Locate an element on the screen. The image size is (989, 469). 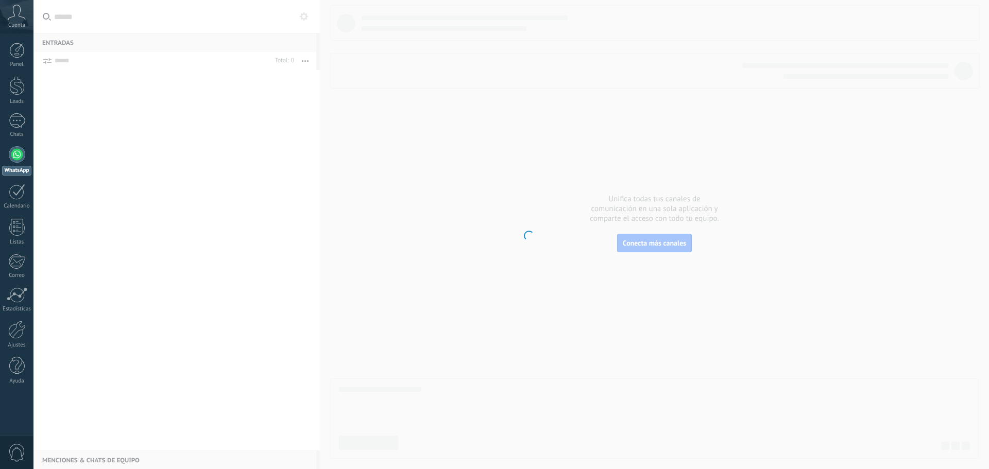
div: Correo is located at coordinates (17, 276).